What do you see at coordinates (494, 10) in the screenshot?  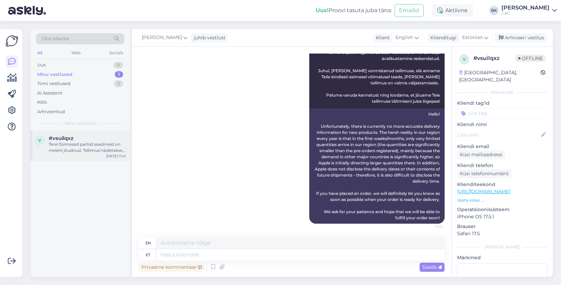 I see `div: BK` at bounding box center [494, 10].